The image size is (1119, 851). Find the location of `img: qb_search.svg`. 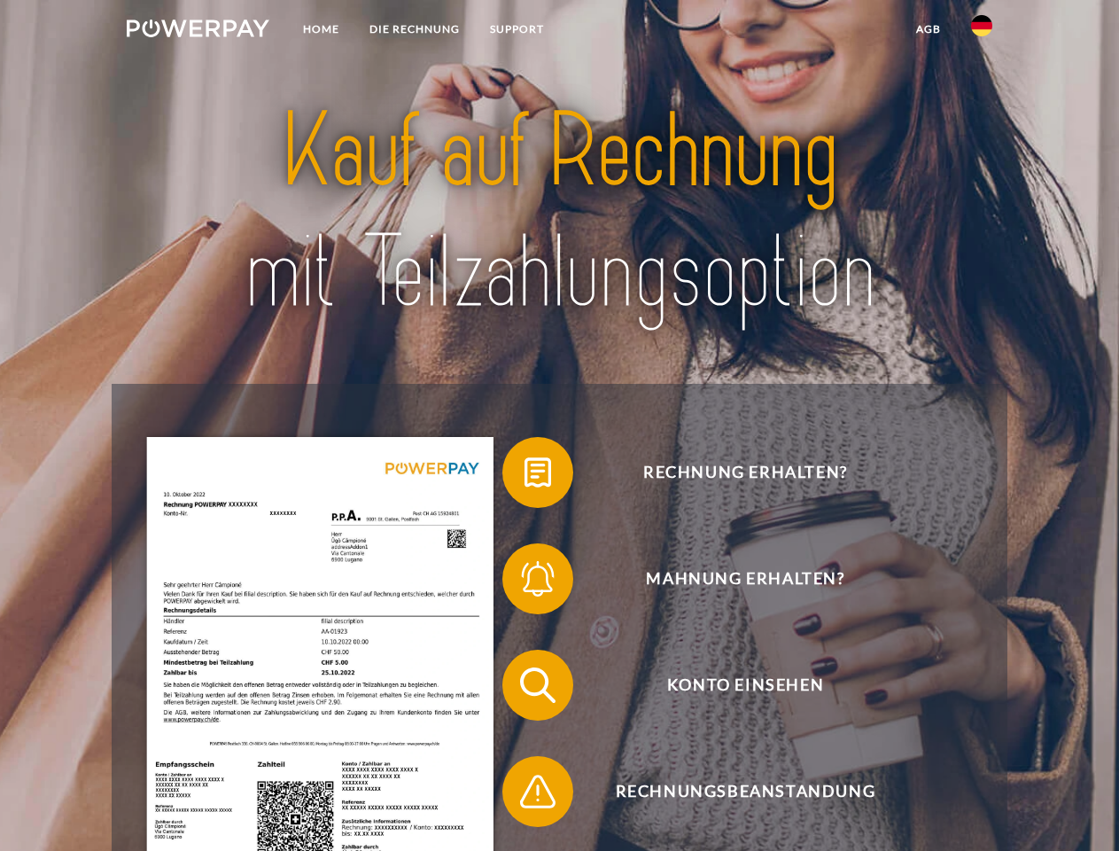

img: qb_search.svg is located at coordinates (538, 685).